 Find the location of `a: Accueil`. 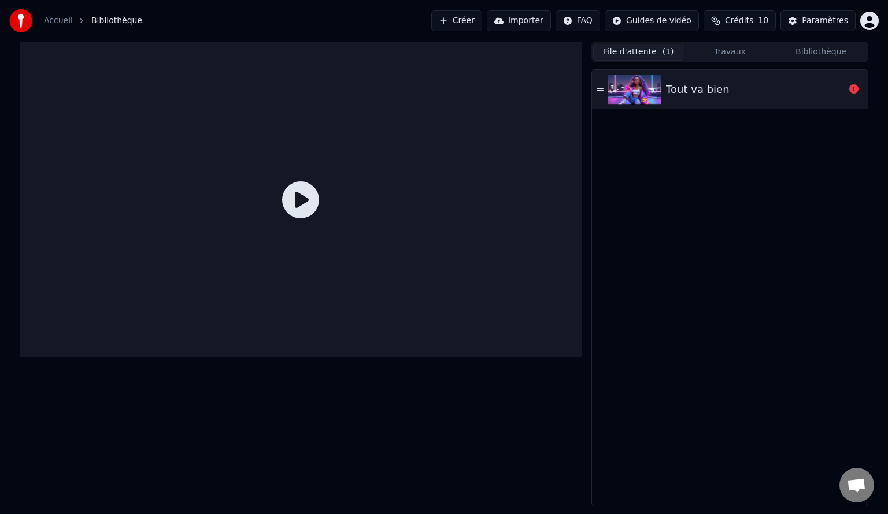

a: Accueil is located at coordinates (58, 21).